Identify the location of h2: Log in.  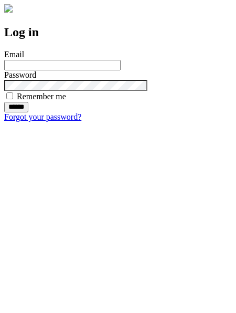
(118, 32).